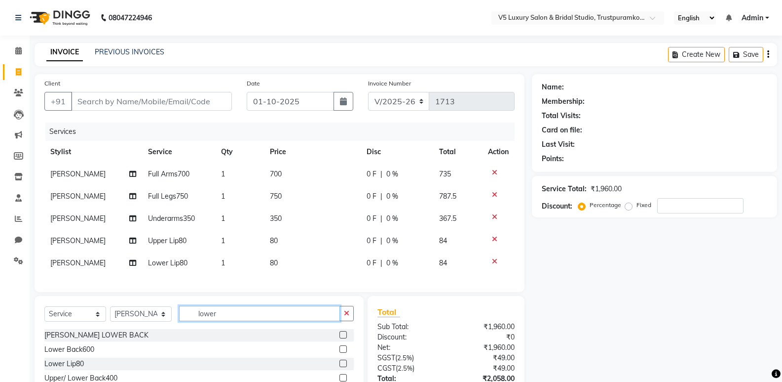  I want to click on span: Lower Lip80, so click(168, 263).